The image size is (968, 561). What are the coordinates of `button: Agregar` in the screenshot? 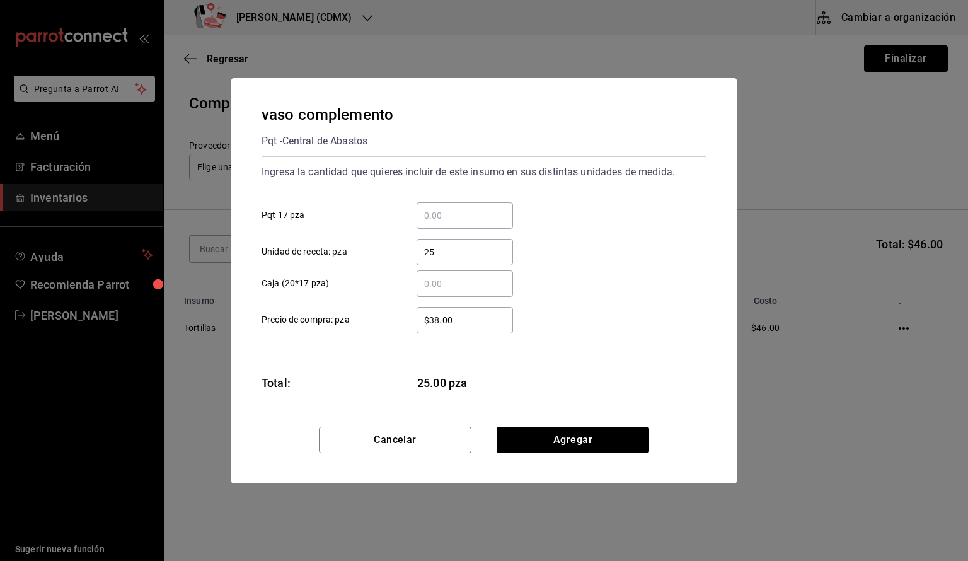 It's located at (573, 440).